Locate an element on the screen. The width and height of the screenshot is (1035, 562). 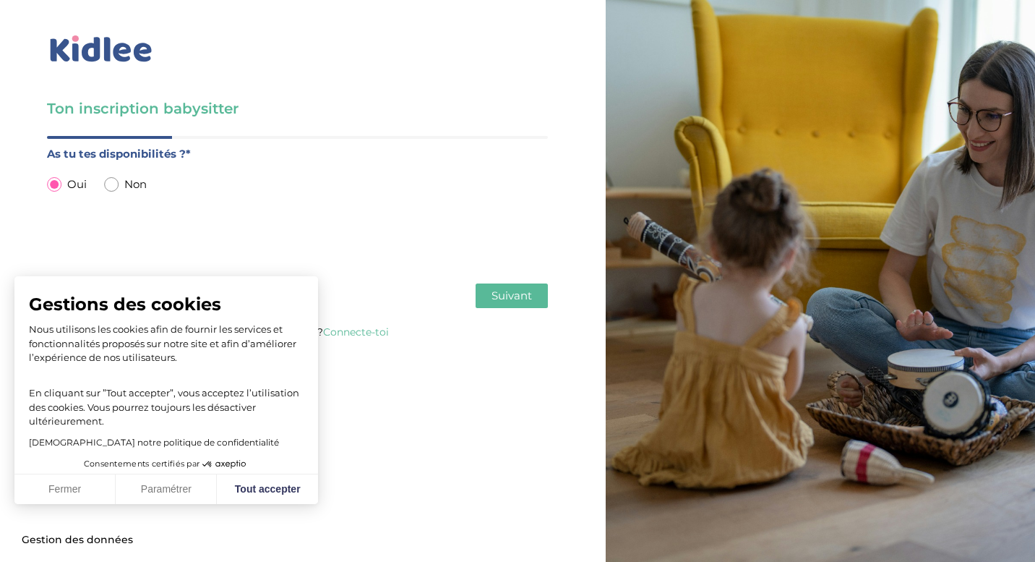
img: logo_kidlee_bleu is located at coordinates (101, 49).